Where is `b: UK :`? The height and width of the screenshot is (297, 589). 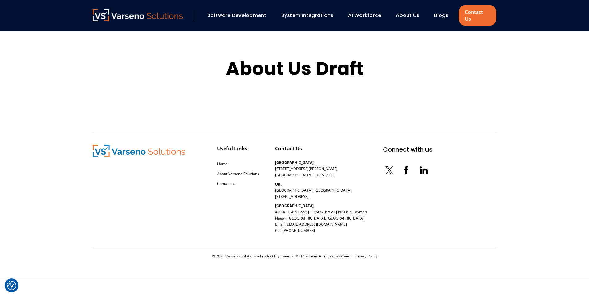 b: UK : is located at coordinates (279, 184).